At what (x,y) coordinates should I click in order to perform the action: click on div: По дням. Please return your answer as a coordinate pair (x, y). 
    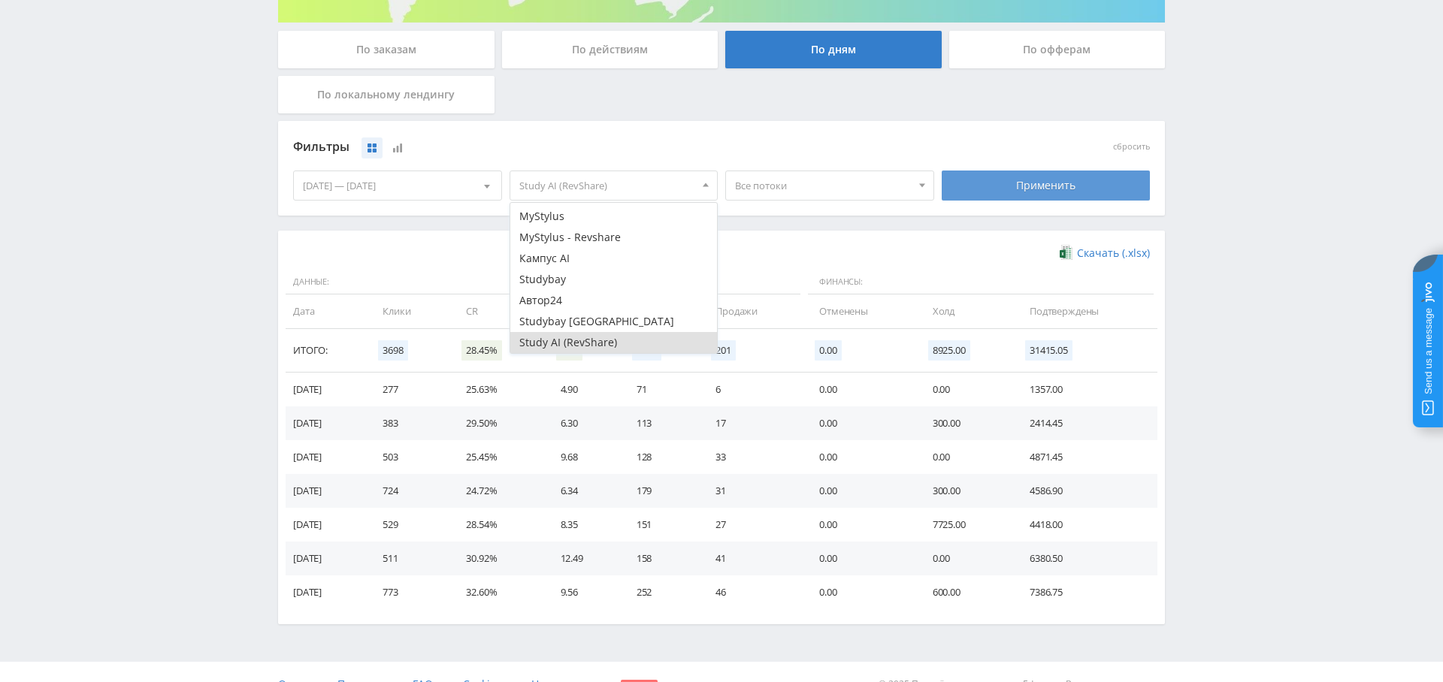
    Looking at the image, I should click on (833, 50).